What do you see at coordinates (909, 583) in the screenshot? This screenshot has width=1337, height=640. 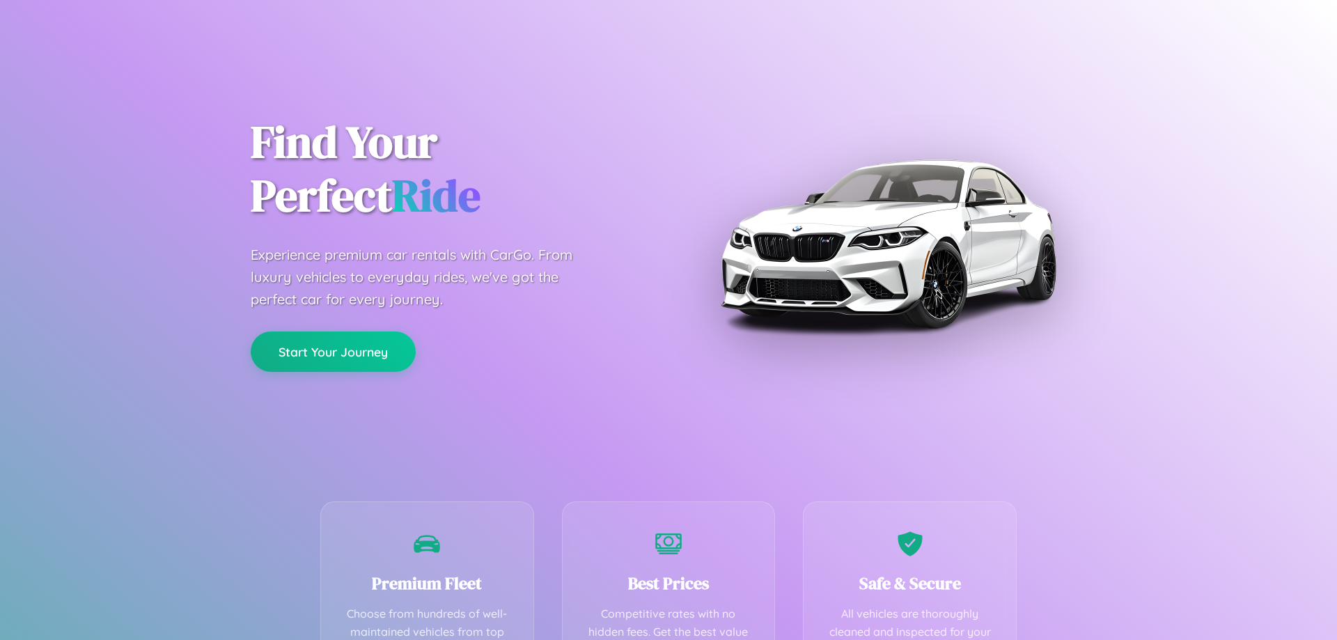 I see `h3: Safe & Secure` at bounding box center [909, 583].